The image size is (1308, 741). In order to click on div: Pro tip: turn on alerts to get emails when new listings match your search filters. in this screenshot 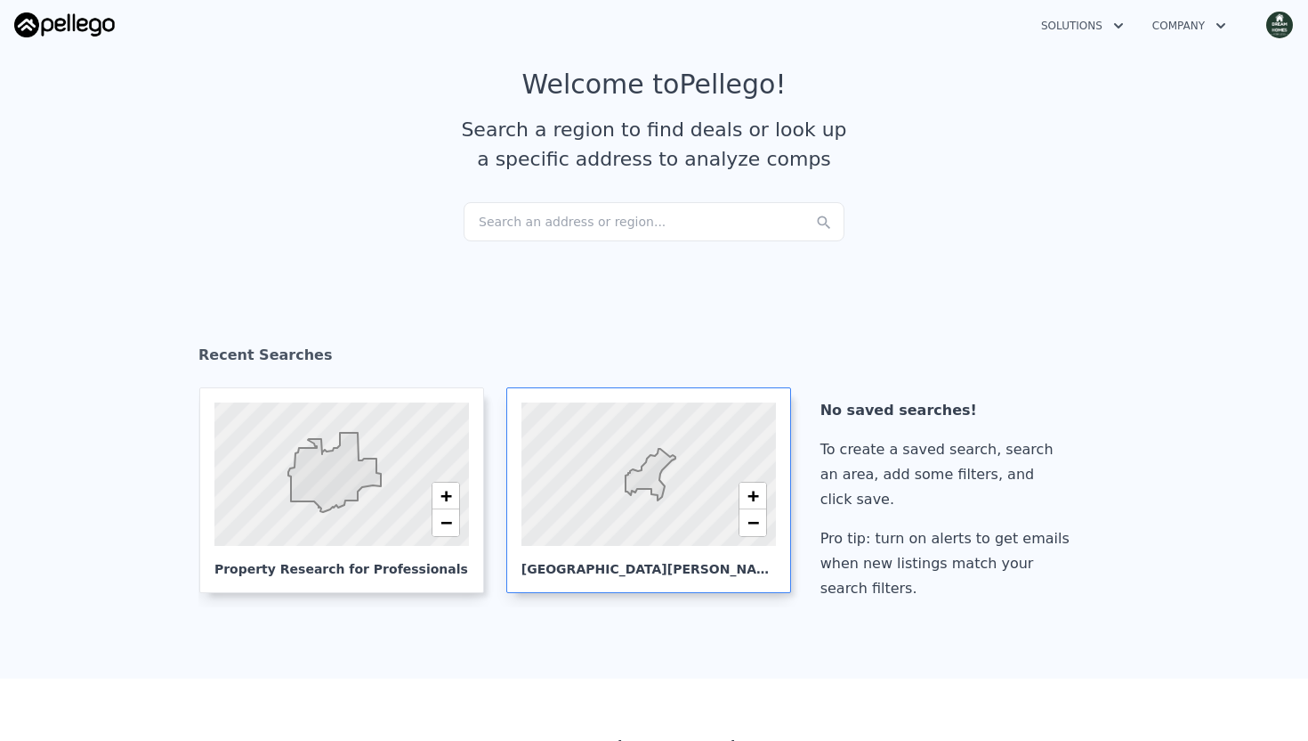, I will do `click(949, 563)`.